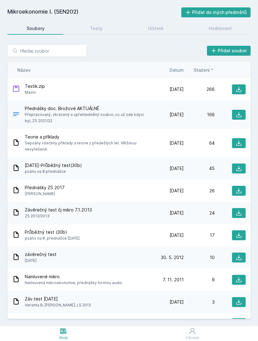 The image size is (258, 341). What do you see at coordinates (88, 137) in the screenshot?
I see `span: Teorie a příklady` at bounding box center [88, 137].